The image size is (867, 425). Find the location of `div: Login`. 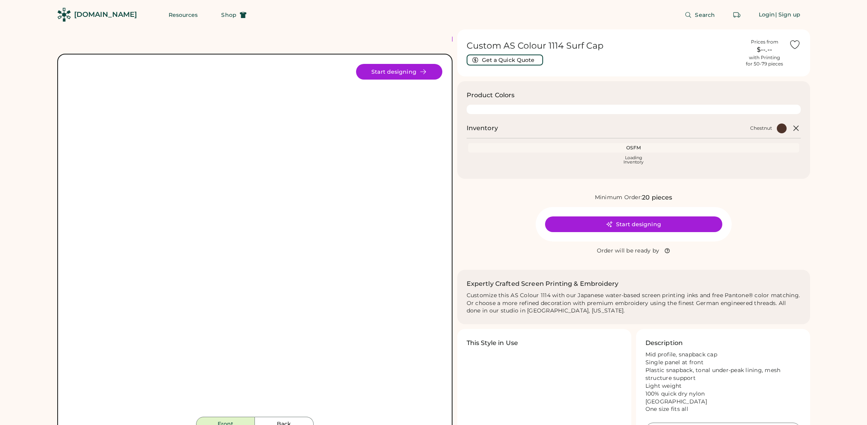

div: Login is located at coordinates (767, 15).